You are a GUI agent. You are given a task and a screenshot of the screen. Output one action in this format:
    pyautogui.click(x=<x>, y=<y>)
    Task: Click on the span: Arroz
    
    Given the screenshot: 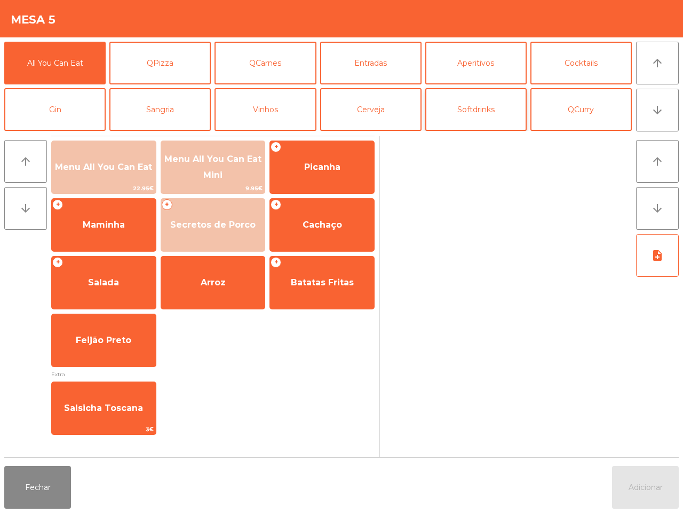 What is the action you would take?
    pyautogui.click(x=213, y=282)
    